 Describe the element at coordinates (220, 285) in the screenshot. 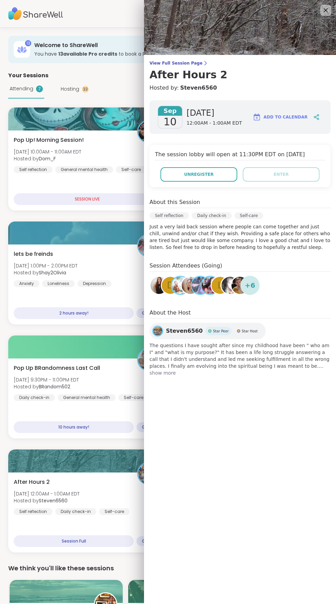

I see `a: L` at that location.